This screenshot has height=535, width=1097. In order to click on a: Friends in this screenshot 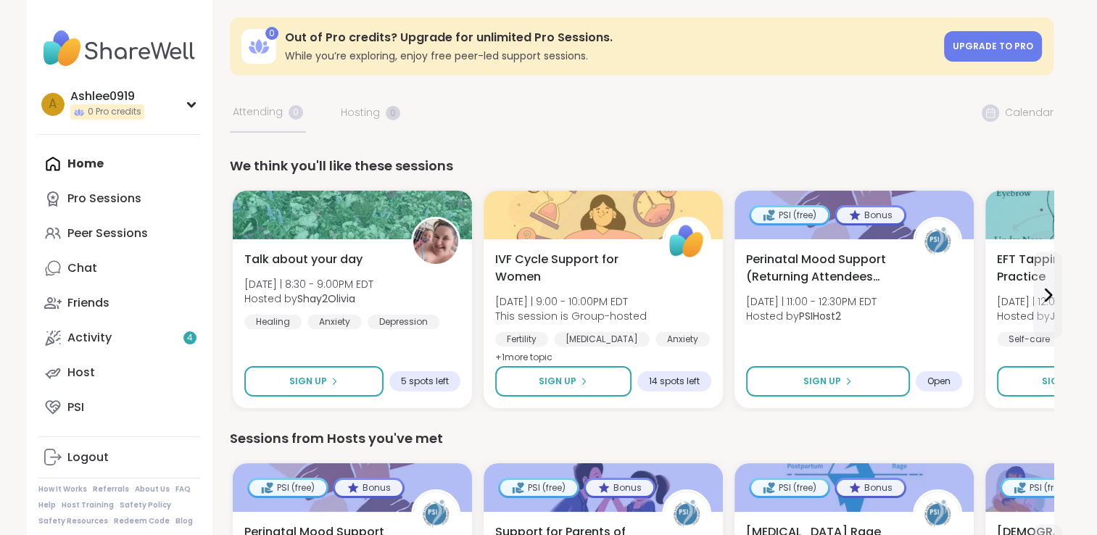, I will do `click(119, 303)`.